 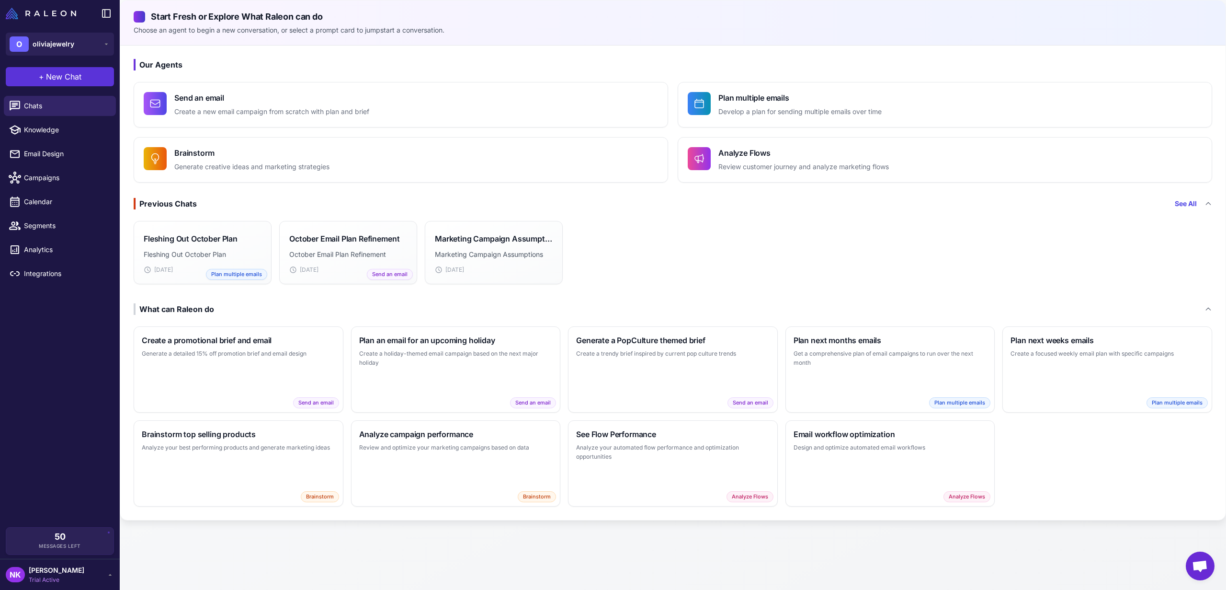 I want to click on div: Open chat, so click(x=1200, y=566).